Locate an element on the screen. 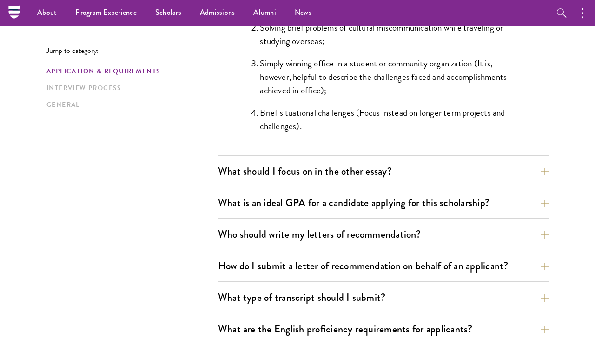  button: What are the English proficiency requirements for applicants? is located at coordinates (383, 329).